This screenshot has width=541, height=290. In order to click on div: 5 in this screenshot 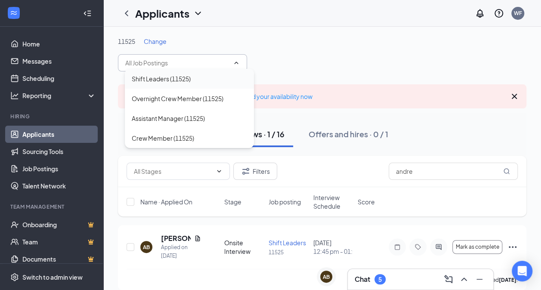, I will do `click(380, 279)`.